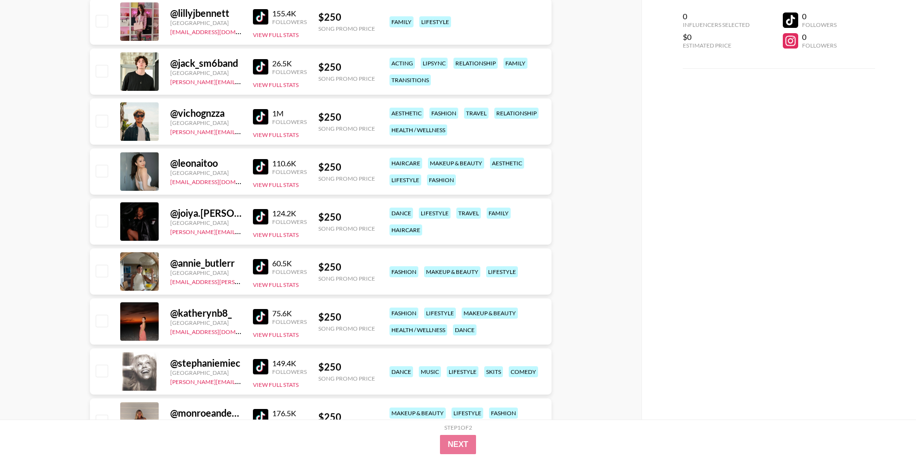  I want to click on div: @ stephaniemiec, so click(206, 363).